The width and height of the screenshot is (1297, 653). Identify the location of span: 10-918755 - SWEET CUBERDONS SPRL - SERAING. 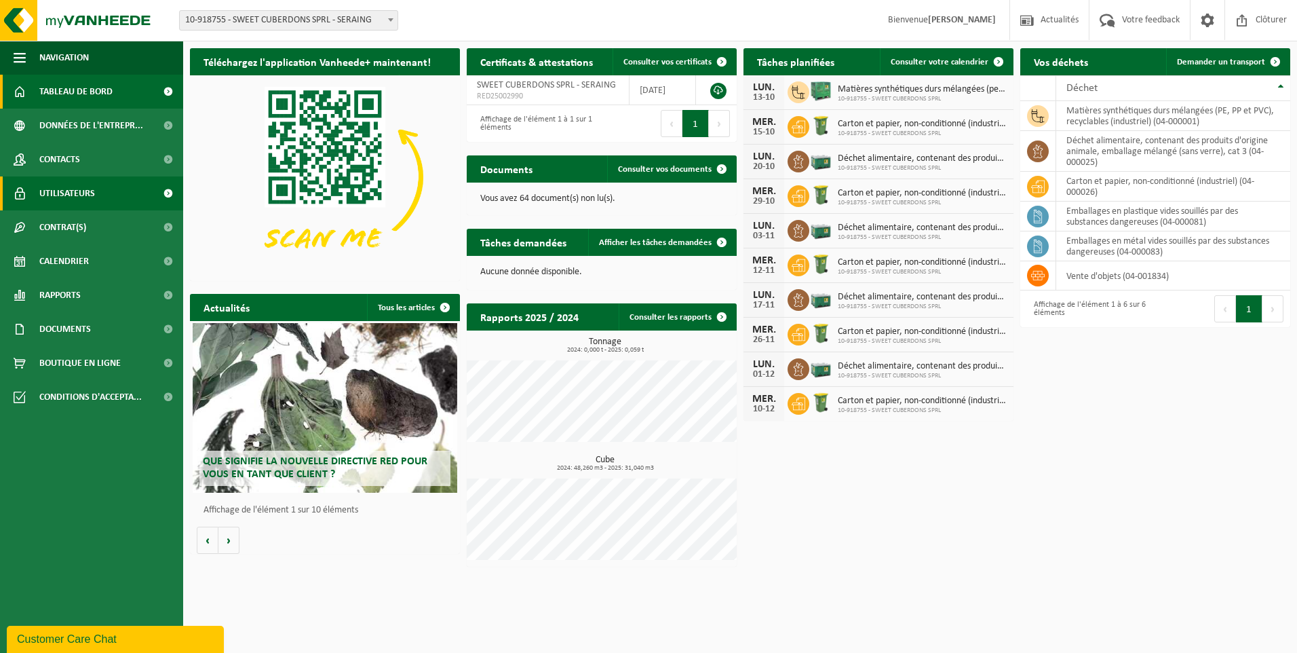
(288, 20).